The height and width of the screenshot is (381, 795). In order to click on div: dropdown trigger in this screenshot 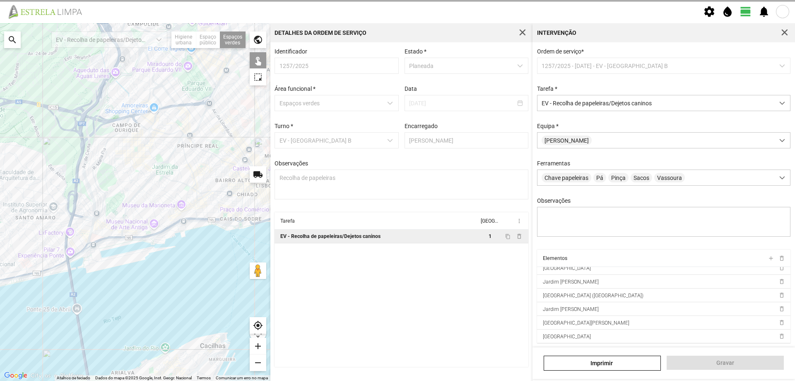, I will do `click(782, 103)`.